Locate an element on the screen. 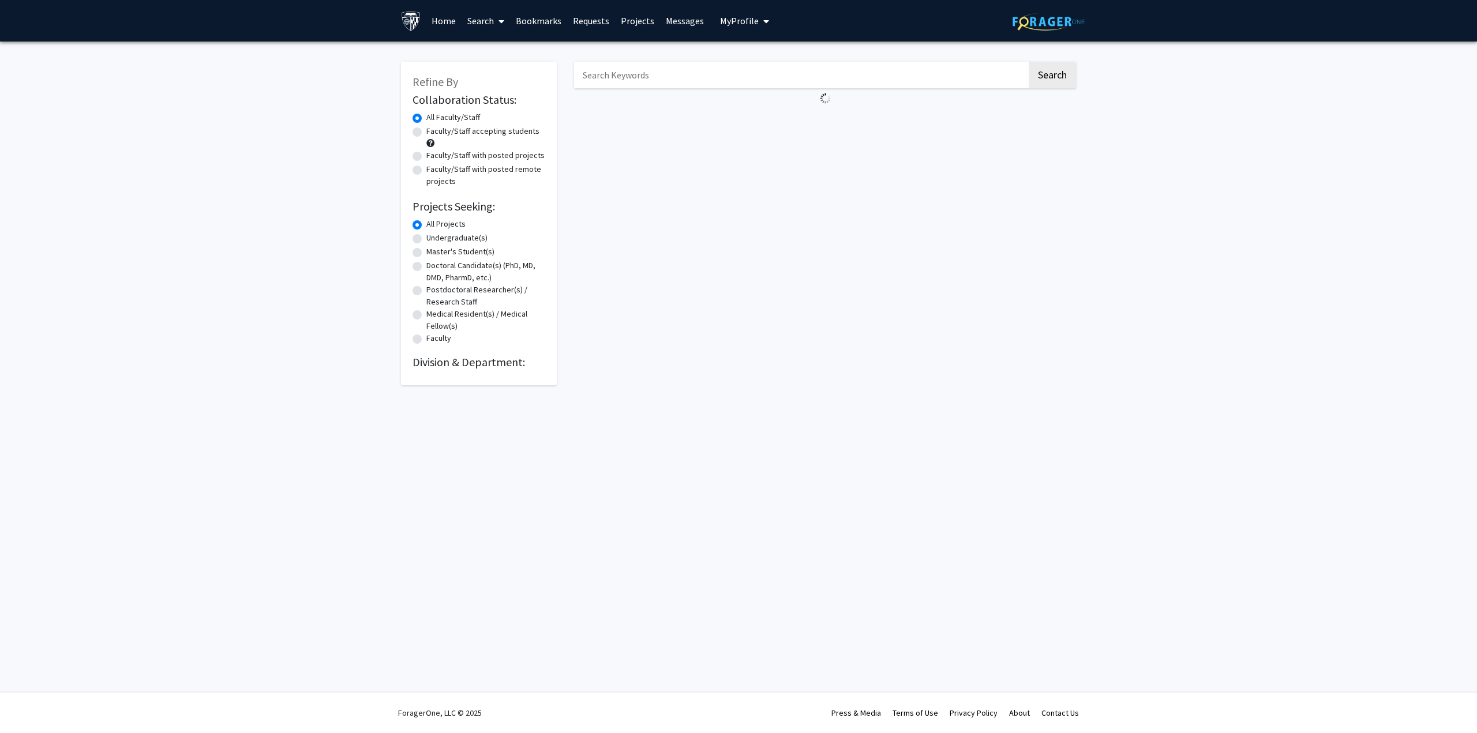 The width and height of the screenshot is (1477, 733). a: Projects is located at coordinates (638, 21).